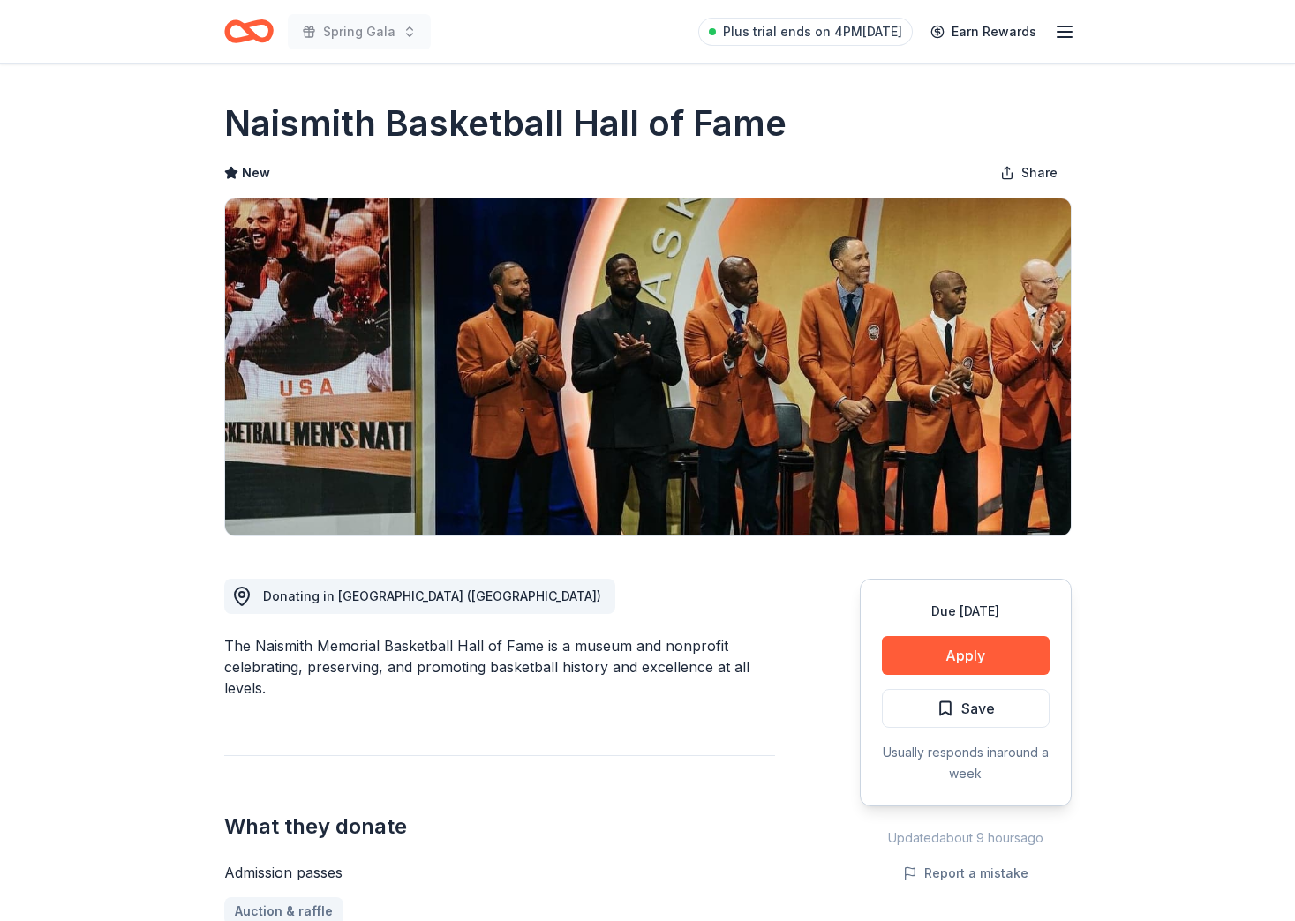 Image resolution: width=1295 pixels, height=921 pixels. I want to click on button: Share, so click(1028, 173).